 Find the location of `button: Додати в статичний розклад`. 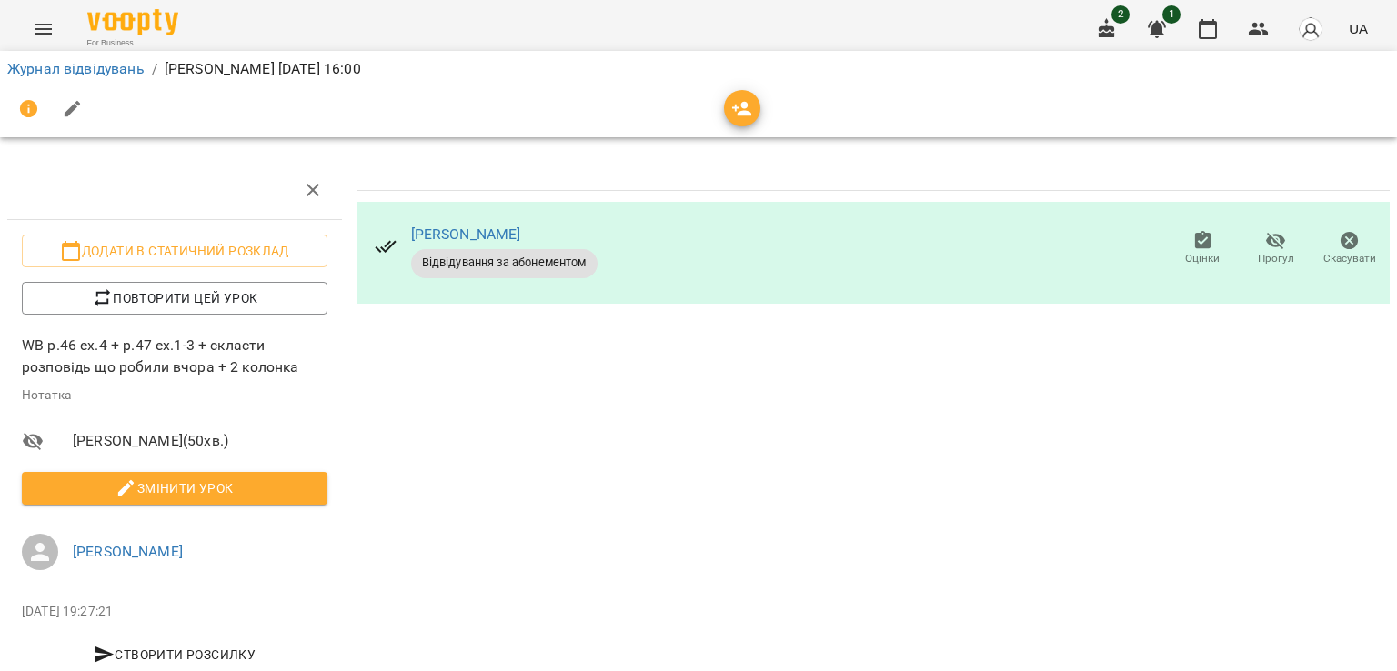

button: Додати в статичний розклад is located at coordinates (175, 251).